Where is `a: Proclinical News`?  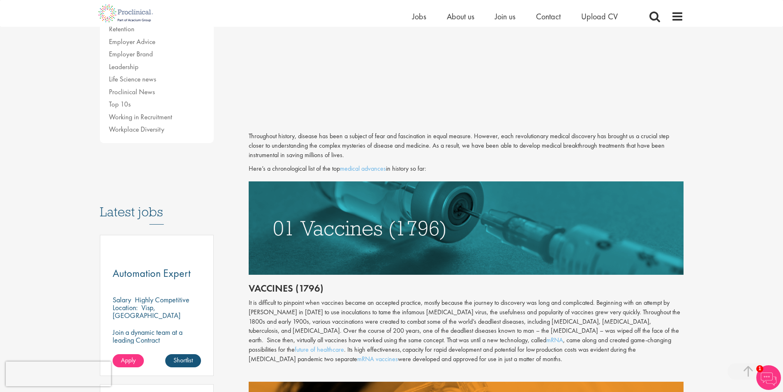 a: Proclinical News is located at coordinates (132, 92).